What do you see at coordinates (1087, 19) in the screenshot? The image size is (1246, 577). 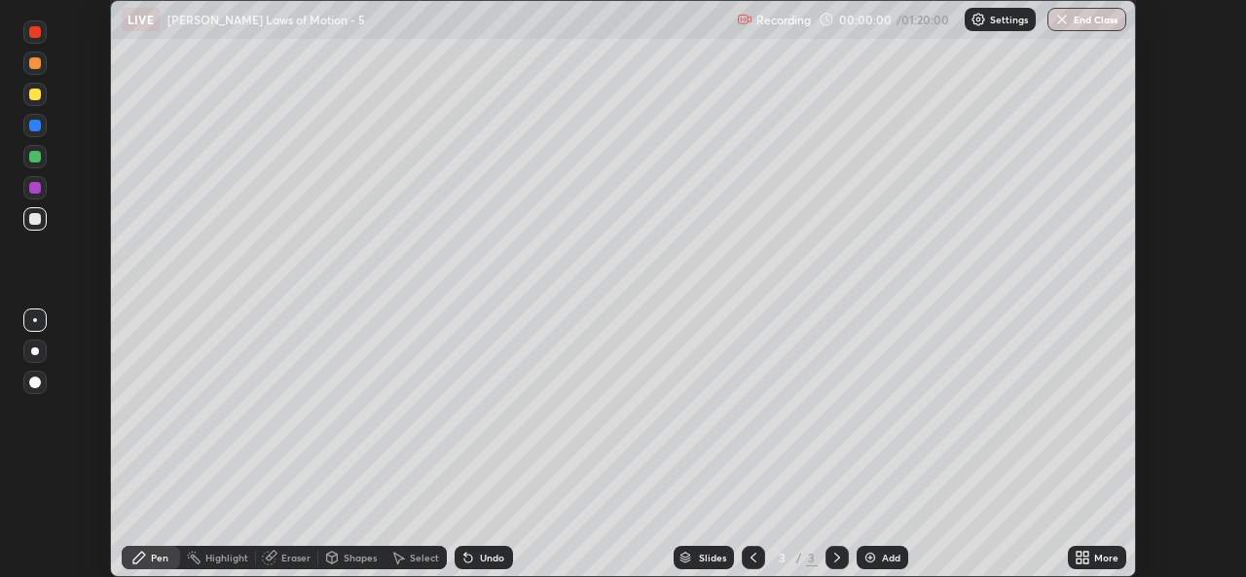 I see `button: End Class` at bounding box center [1087, 19].